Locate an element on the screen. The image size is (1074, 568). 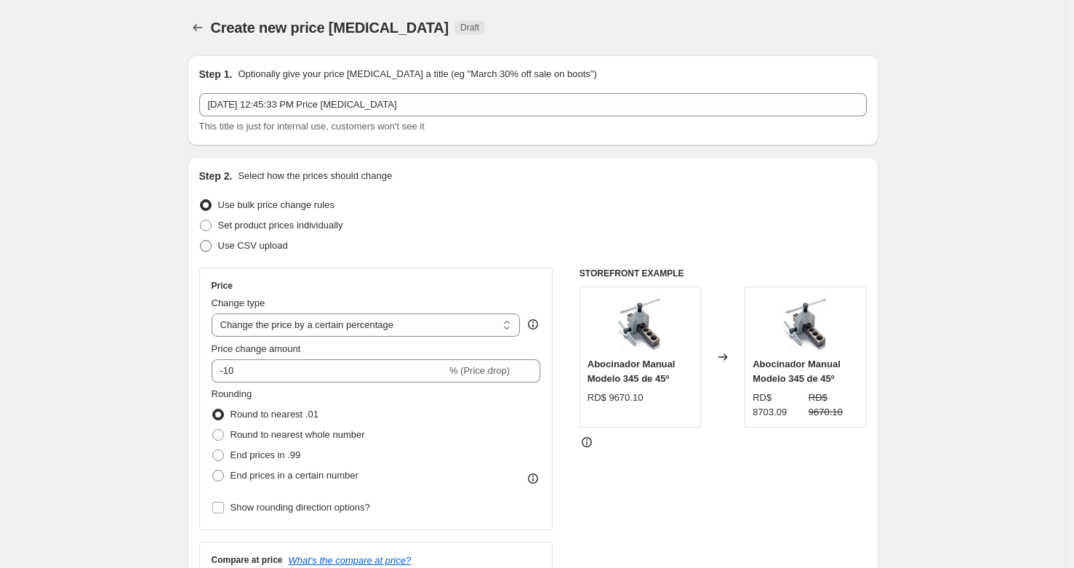
div: RD$ 9670.10 is located at coordinates (615, 398).